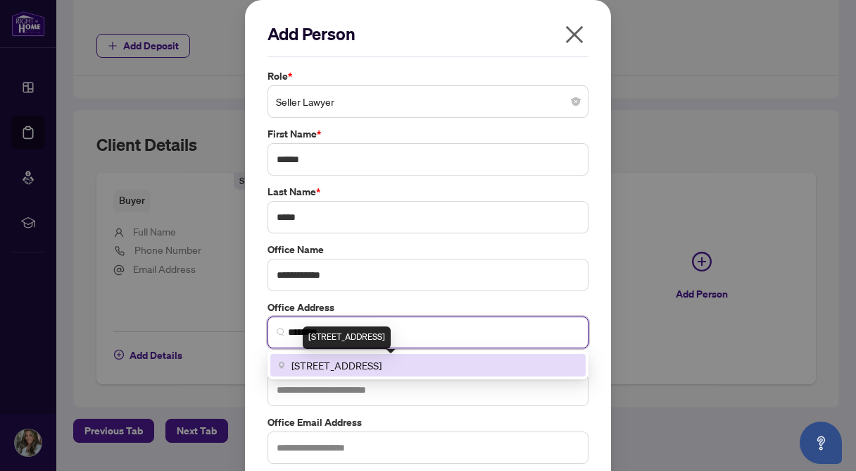  I want to click on label: Office Name, so click(428, 249).